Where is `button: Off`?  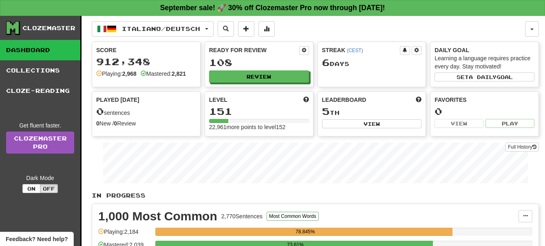 button: Off is located at coordinates (49, 189).